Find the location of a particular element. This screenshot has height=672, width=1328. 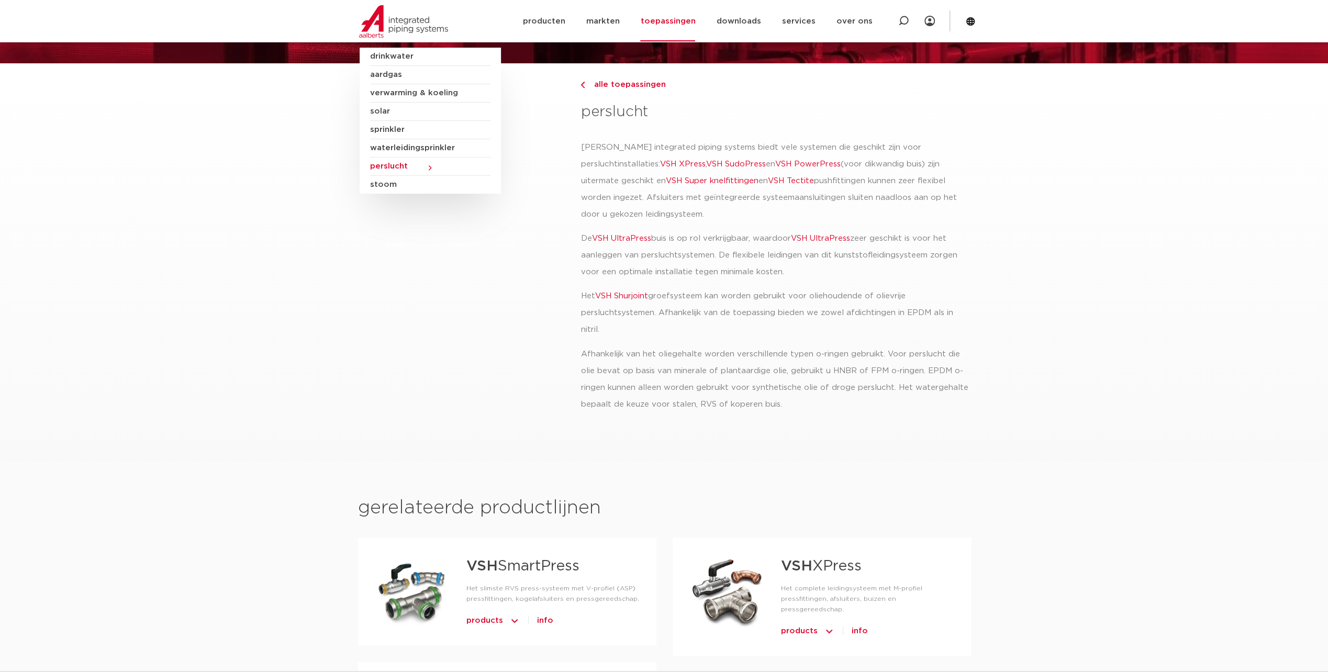

a: perslucht is located at coordinates (430, 166).